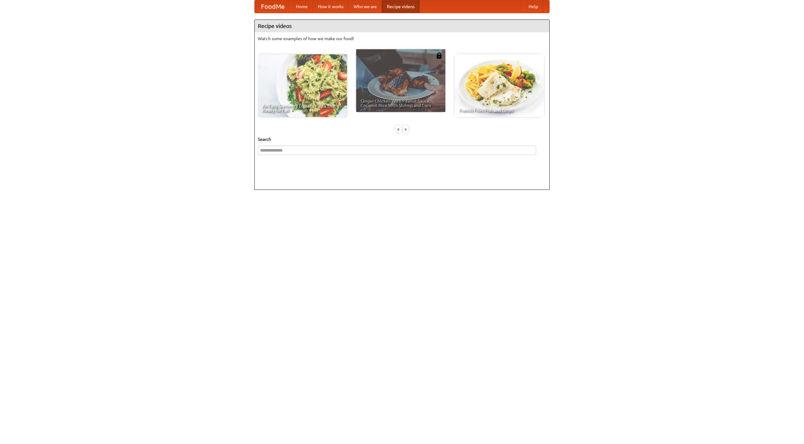 The image size is (804, 444). What do you see at coordinates (302, 7) in the screenshot?
I see `a: Home` at bounding box center [302, 7].